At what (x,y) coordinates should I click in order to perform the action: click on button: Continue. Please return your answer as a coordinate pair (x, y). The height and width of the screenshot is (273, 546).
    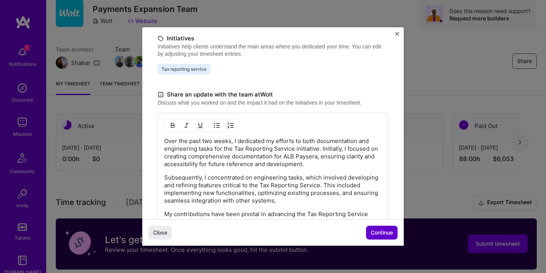
    Looking at the image, I should click on (382, 233).